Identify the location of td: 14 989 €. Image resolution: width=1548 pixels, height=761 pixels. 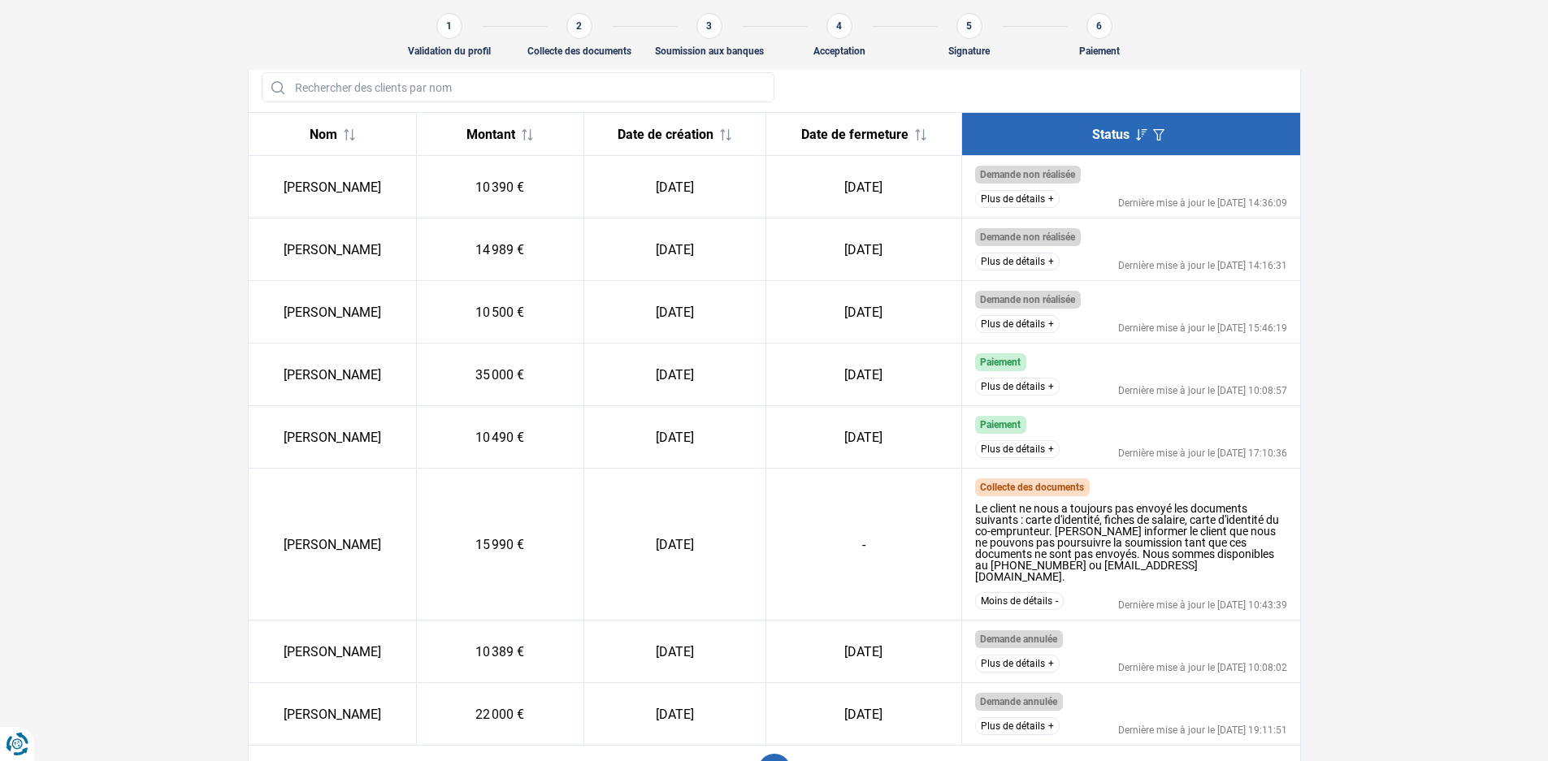
(500, 249).